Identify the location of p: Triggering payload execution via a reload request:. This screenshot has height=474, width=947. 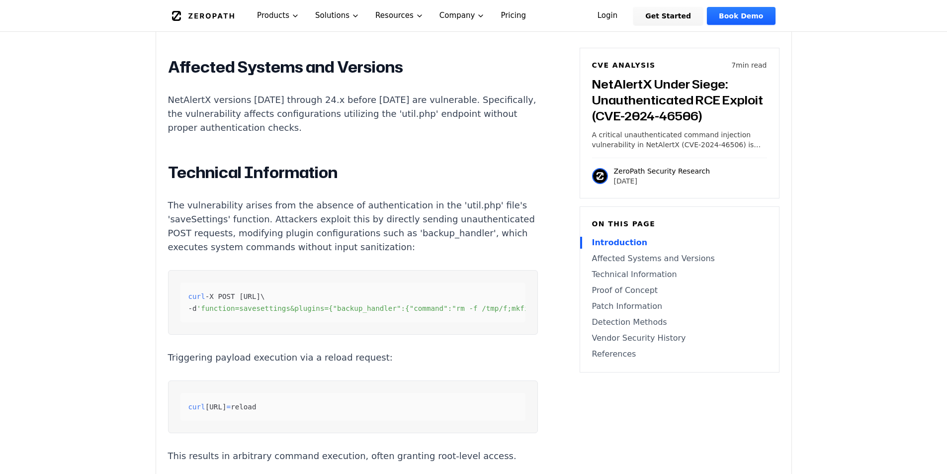
(353, 357).